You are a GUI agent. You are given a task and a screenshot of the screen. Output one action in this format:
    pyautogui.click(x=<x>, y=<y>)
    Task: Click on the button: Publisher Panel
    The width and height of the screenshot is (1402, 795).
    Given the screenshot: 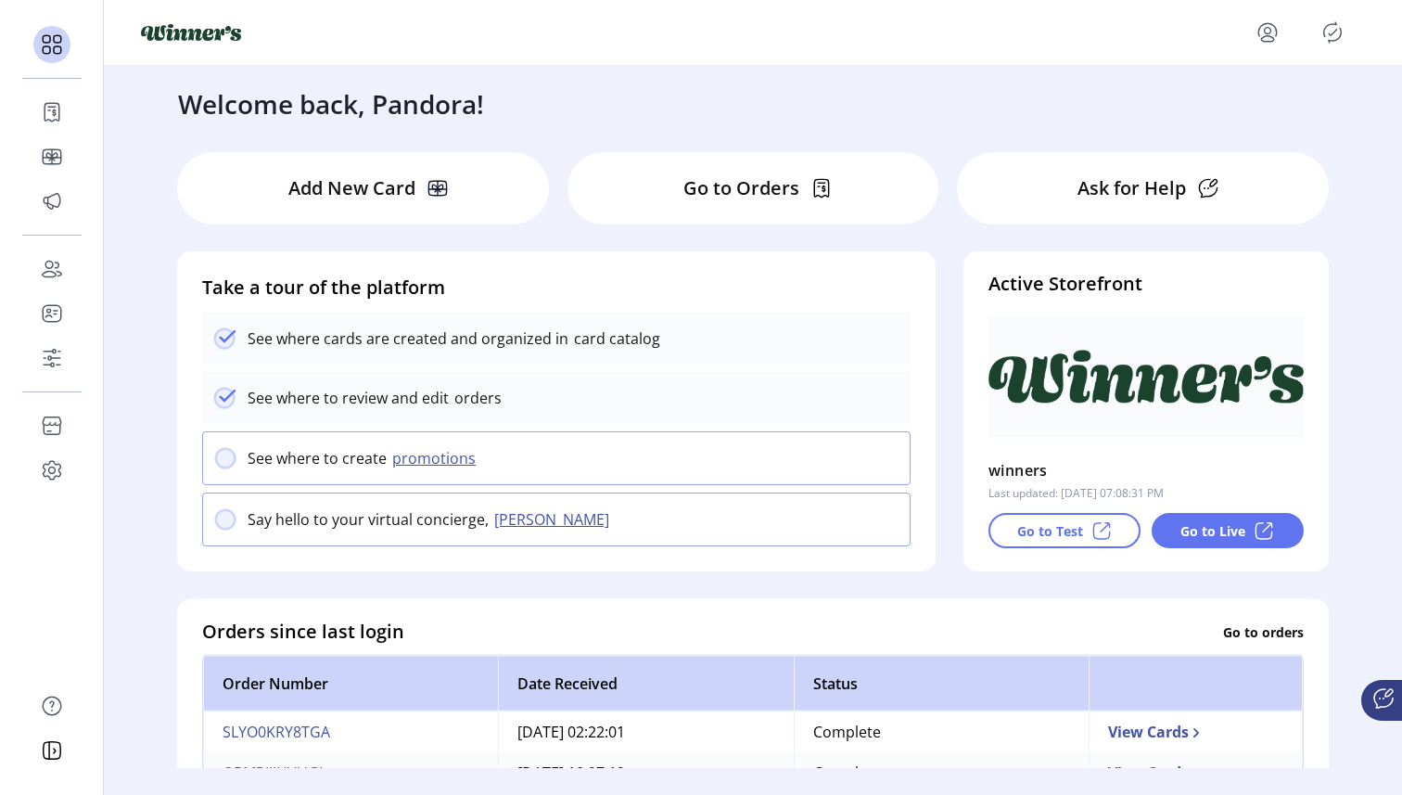 What is the action you would take?
    pyautogui.click(x=1333, y=32)
    